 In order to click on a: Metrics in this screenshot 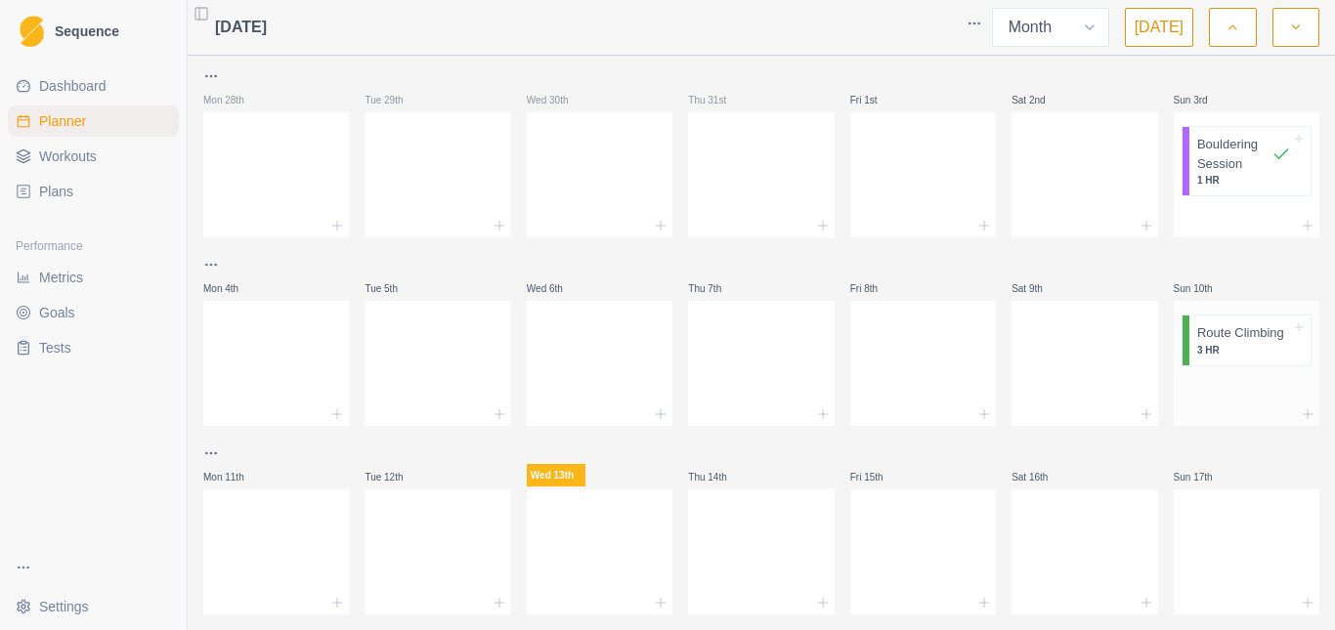, I will do `click(93, 278)`.